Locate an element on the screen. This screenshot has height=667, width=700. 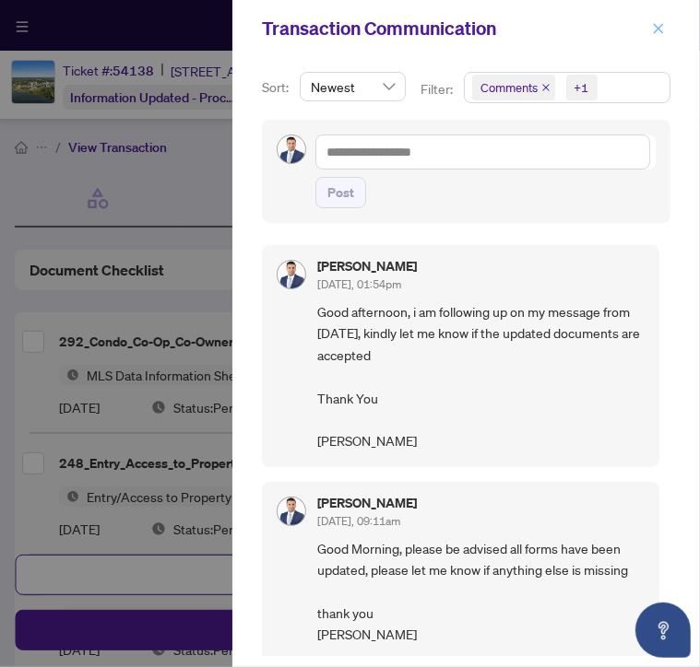
span: Good Morning, please be advised all forms have been updated, please let me know if anything else ... is located at coordinates (480, 592).